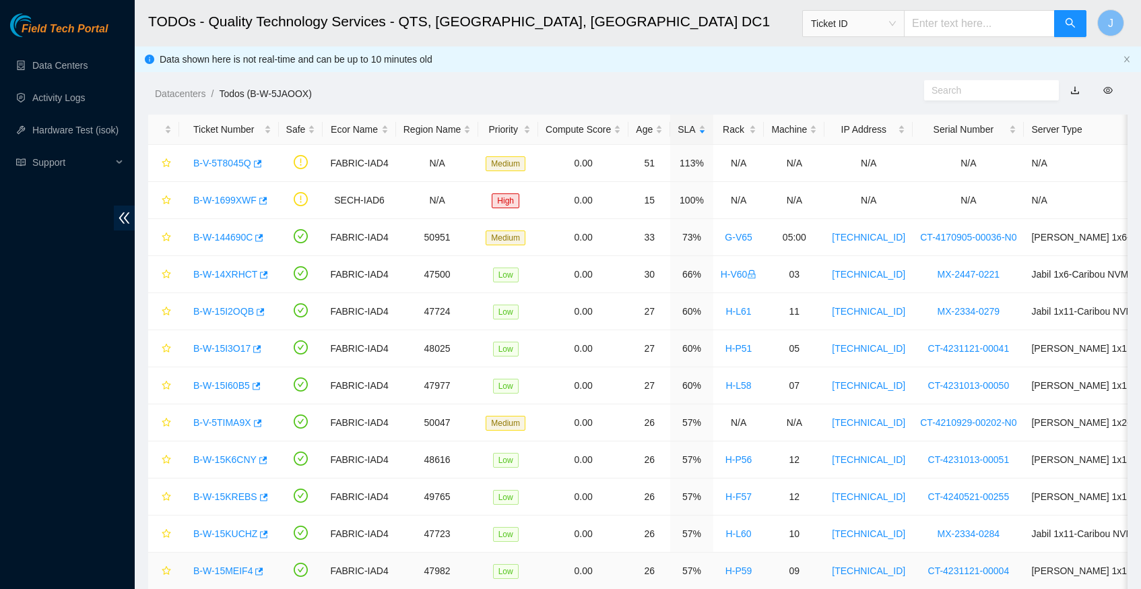  Describe the element at coordinates (1075, 90) in the screenshot. I see `button: download` at that location.